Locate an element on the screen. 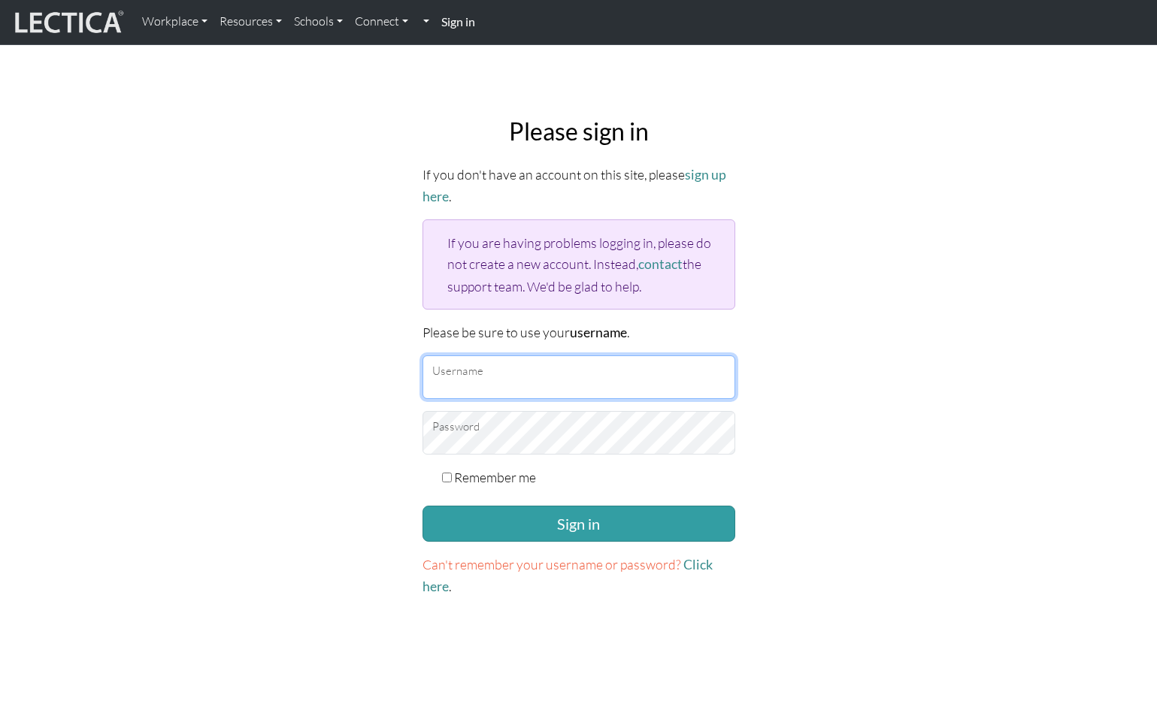  a: contact is located at coordinates (660, 264).